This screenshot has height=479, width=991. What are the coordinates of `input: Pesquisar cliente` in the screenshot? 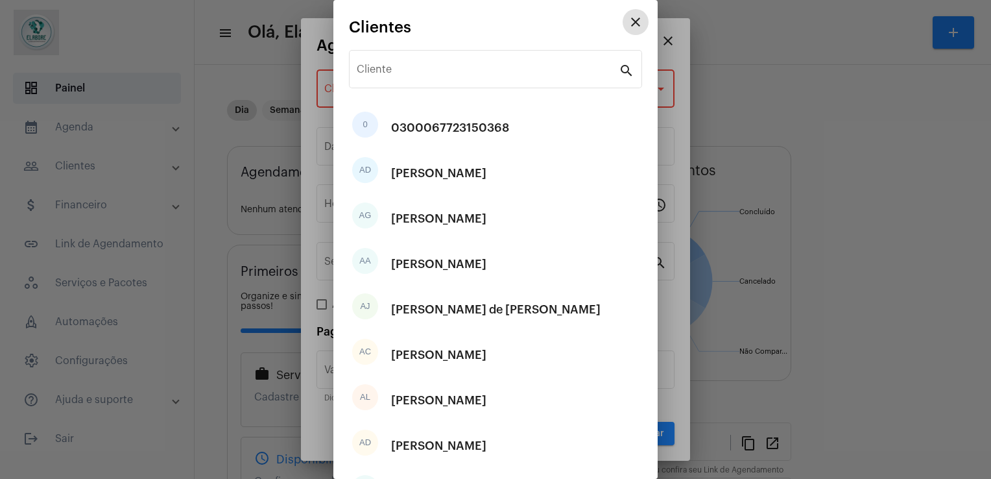 It's located at (488, 72).